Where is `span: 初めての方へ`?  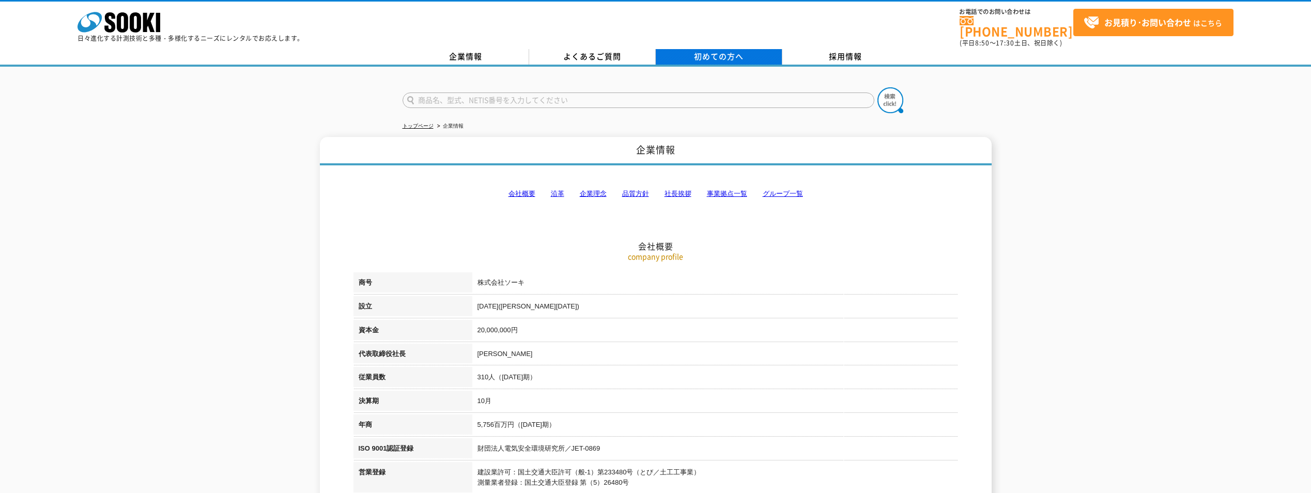 span: 初めての方へ is located at coordinates (719, 56).